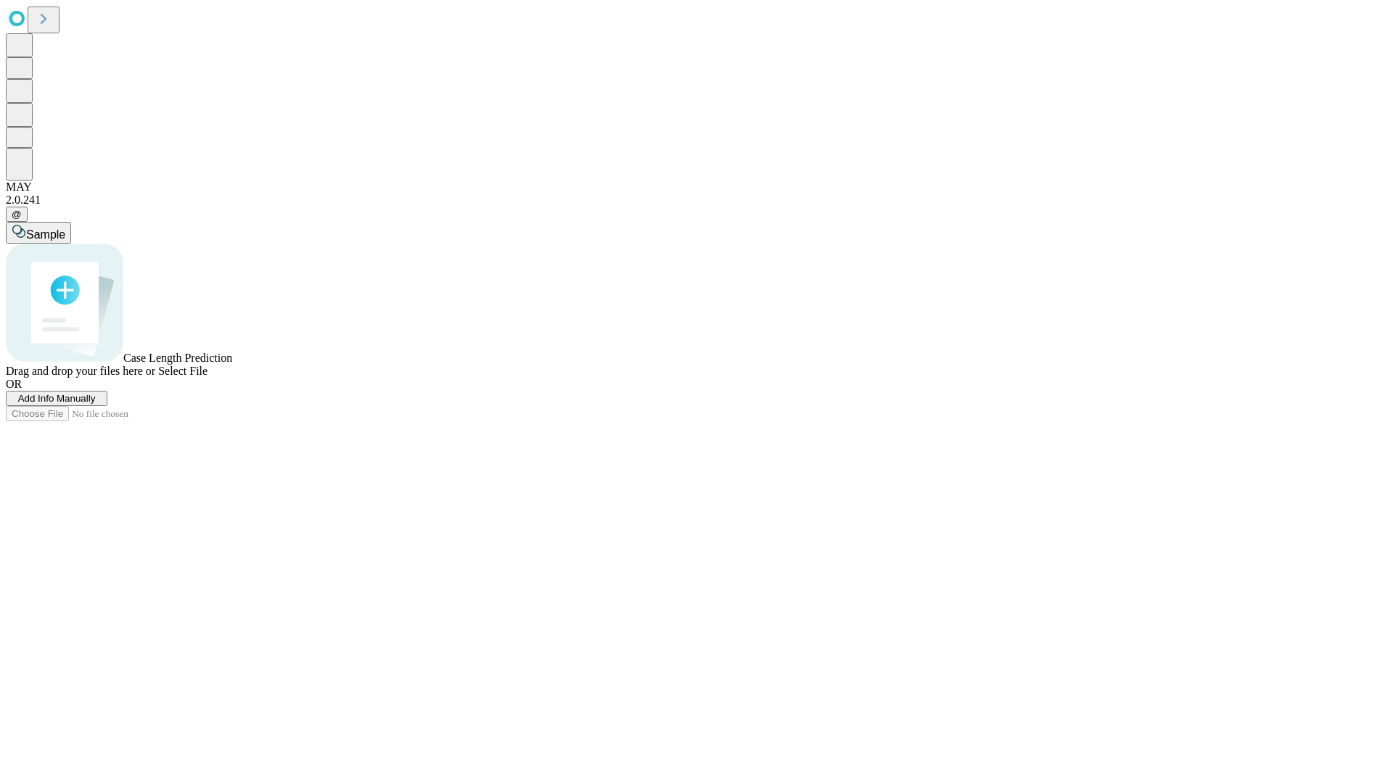 The image size is (1393, 783). What do you see at coordinates (81, 371) in the screenshot?
I see `span: Drag and drop your files here or` at bounding box center [81, 371].